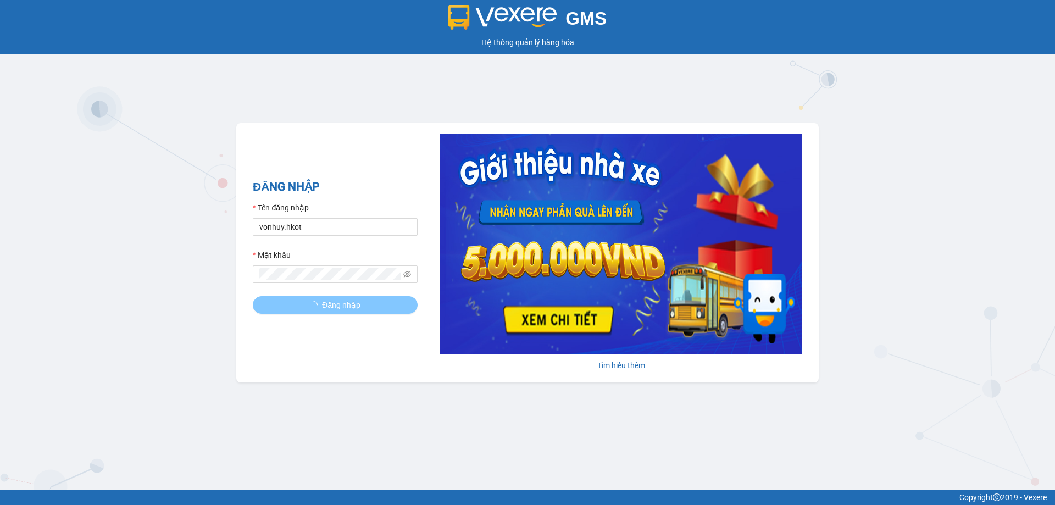 This screenshot has height=505, width=1055. I want to click on h2: ĐĂNG NHẬP, so click(335, 187).